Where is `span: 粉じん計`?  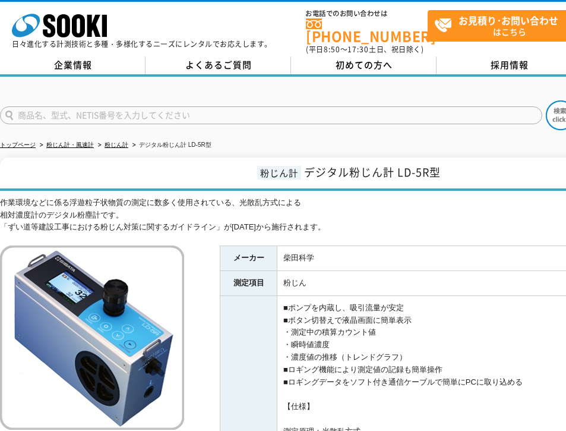
span: 粉じん計 is located at coordinates (279, 172).